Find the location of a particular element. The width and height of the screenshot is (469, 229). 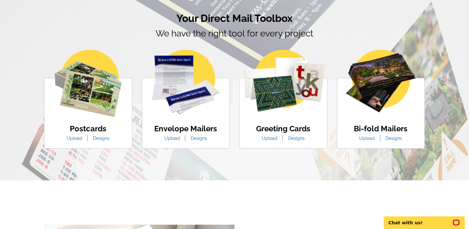

img: bio-fold-mailer.png is located at coordinates (380, 81).